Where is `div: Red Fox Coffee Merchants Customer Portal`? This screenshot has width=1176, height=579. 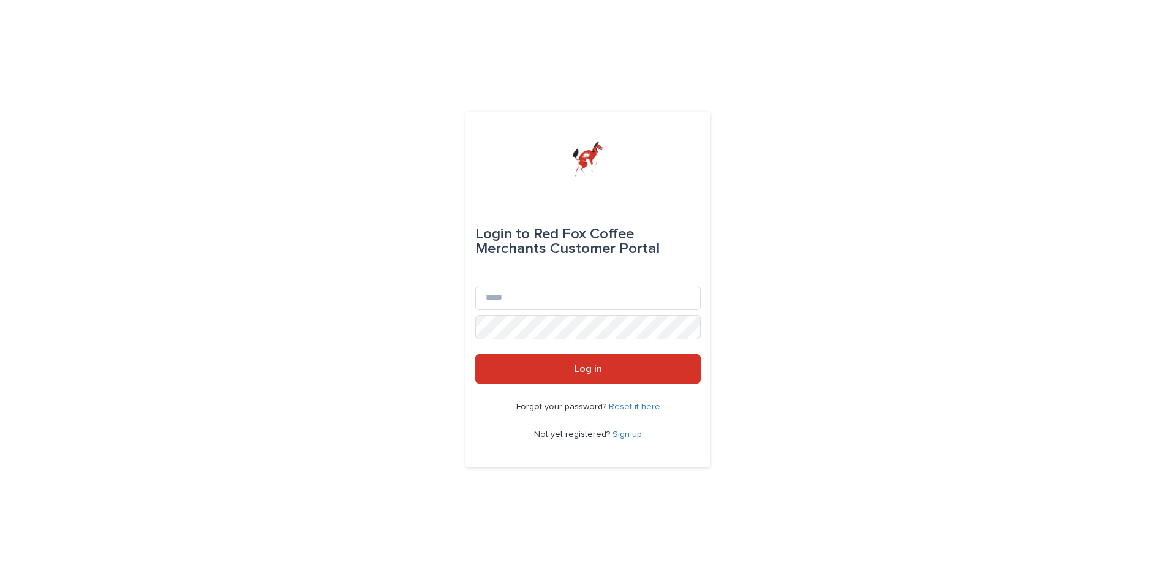
div: Red Fox Coffee Merchants Customer Portal is located at coordinates (588, 241).